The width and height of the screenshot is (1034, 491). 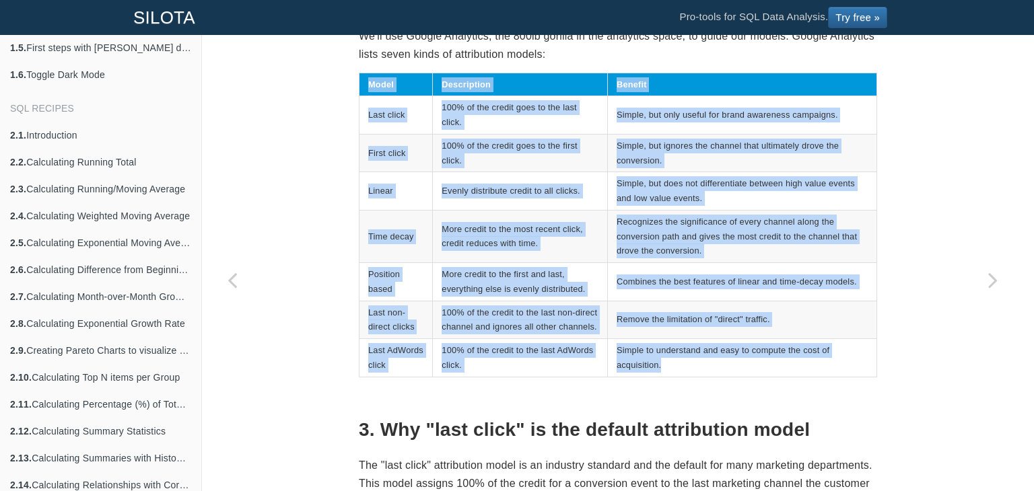 I want to click on b: 2.12., so click(x=21, y=431).